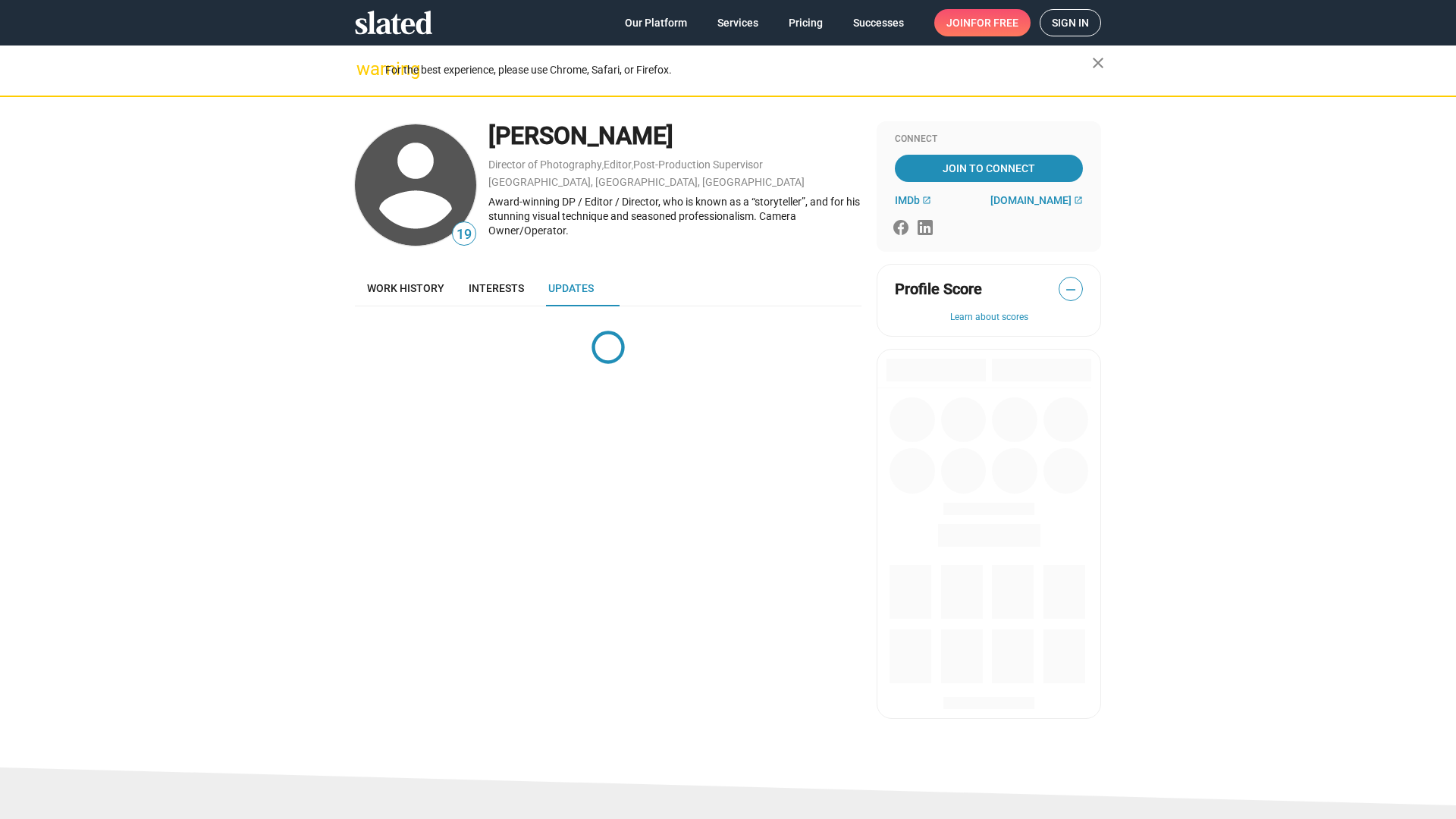 The width and height of the screenshot is (1456, 819). What do you see at coordinates (656, 23) in the screenshot?
I see `span: Our Platform` at bounding box center [656, 23].